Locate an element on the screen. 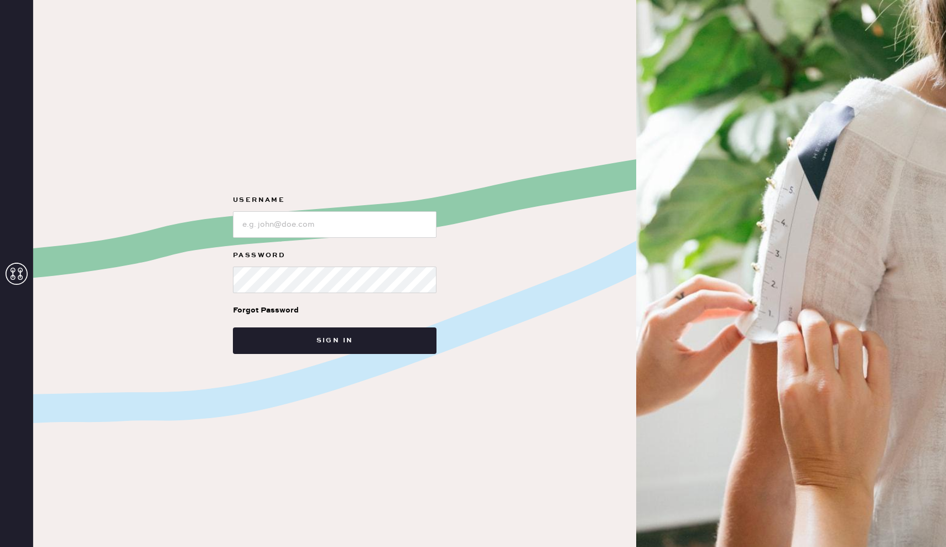  div: Forgot Password is located at coordinates (265, 310).